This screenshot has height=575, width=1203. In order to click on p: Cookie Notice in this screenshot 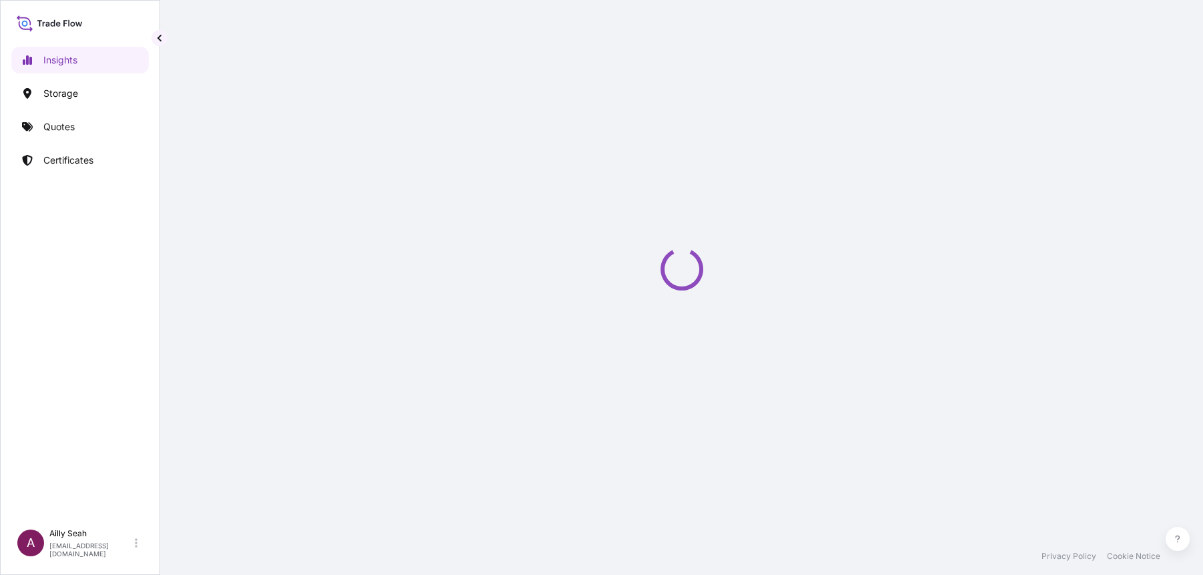, I will do `click(1134, 556)`.